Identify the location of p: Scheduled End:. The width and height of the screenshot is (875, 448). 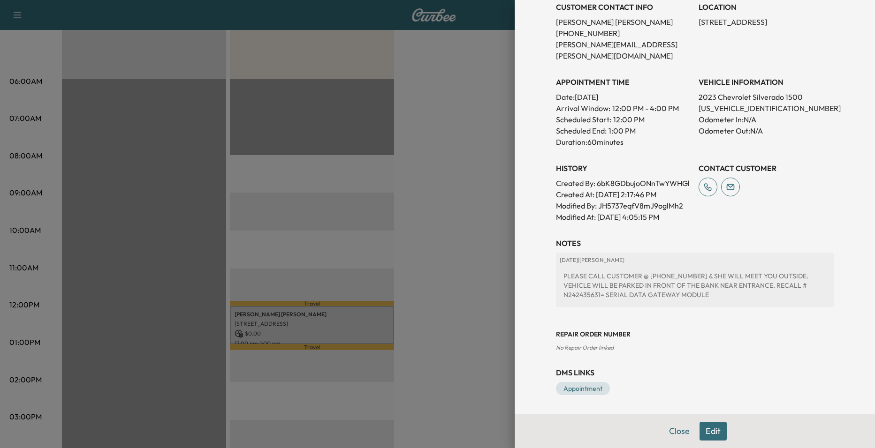
(581, 131).